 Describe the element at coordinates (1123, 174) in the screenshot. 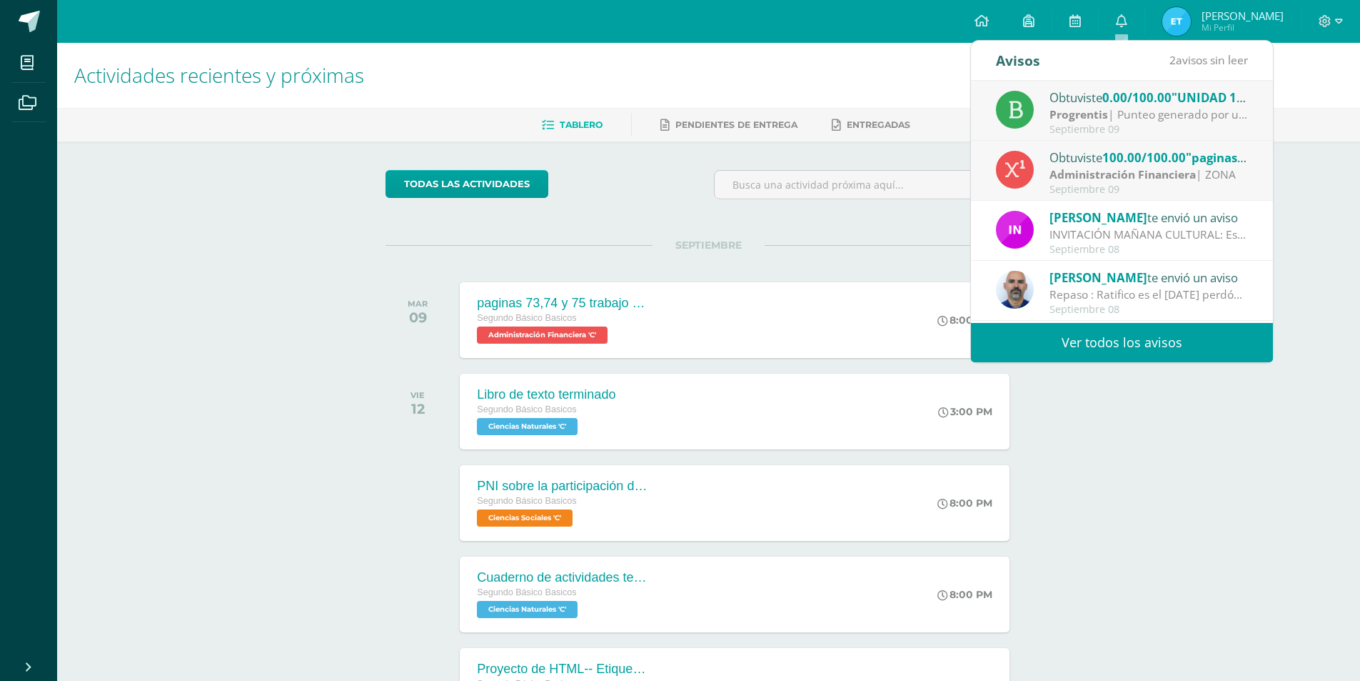

I see `strong: Administración Financiera` at that location.